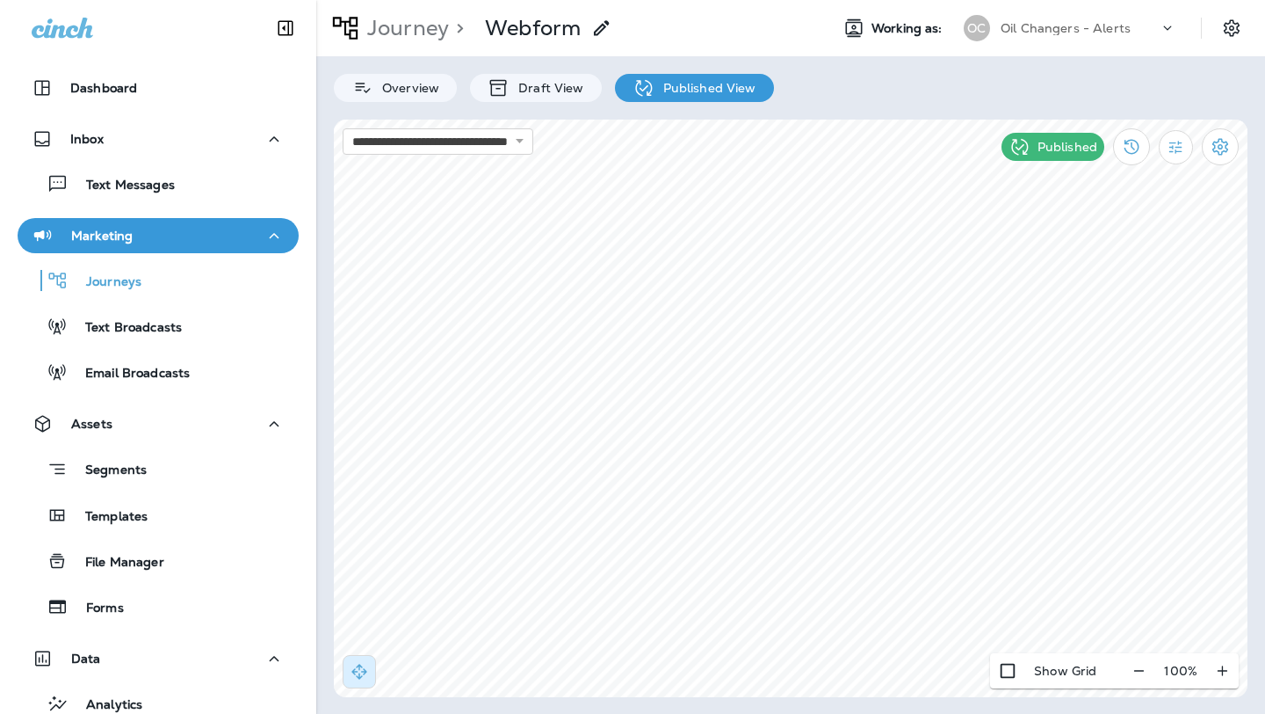 This screenshot has width=1265, height=714. What do you see at coordinates (158, 606) in the screenshot?
I see `button: Forms` at bounding box center [158, 606].